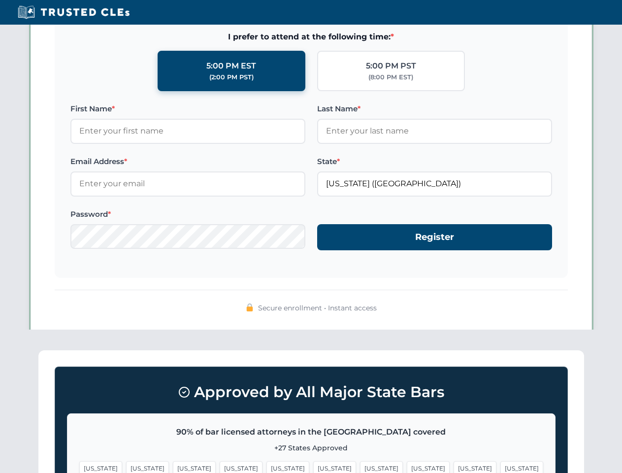 This screenshot has height=473, width=622. Describe the element at coordinates (391, 66) in the screenshot. I see `div: 5:00 PM PST` at that location.